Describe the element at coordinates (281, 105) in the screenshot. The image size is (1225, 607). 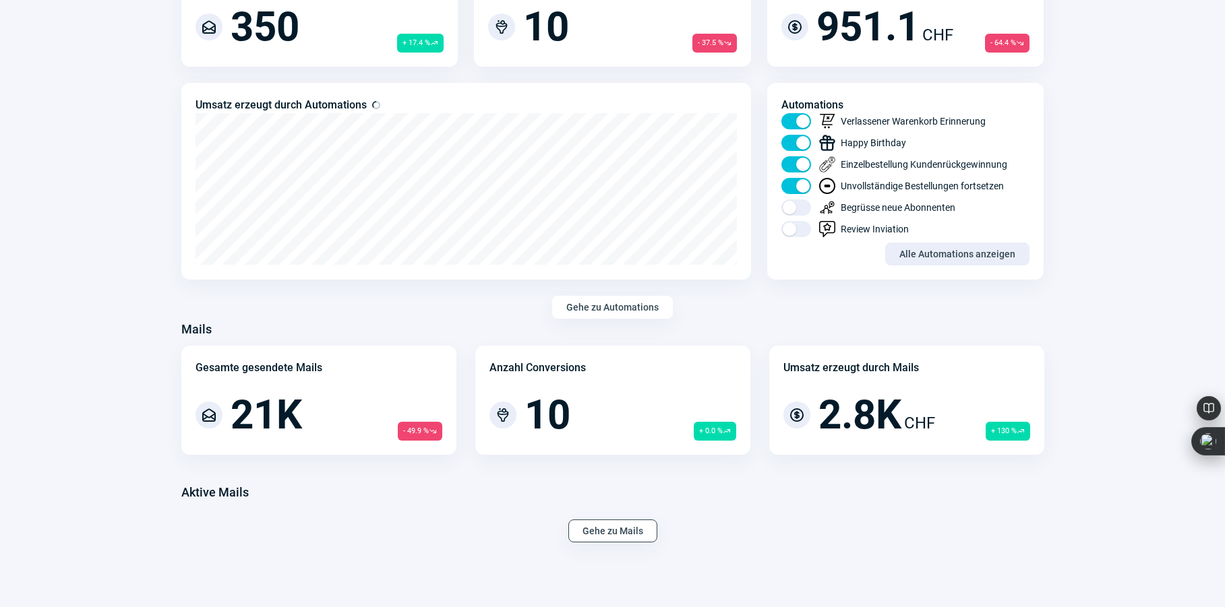
I see `div: Umsatz erzeugt durch Automations` at that location.